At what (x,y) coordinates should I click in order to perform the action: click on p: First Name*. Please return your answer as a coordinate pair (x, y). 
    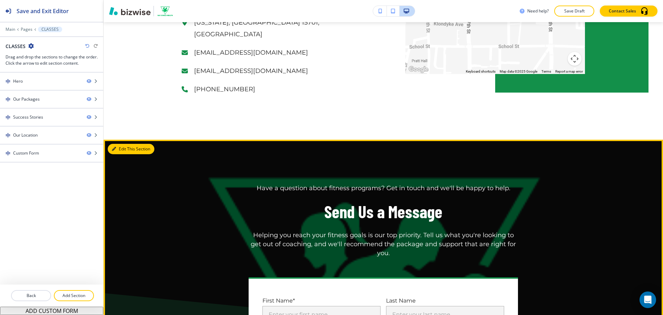
    Looking at the image, I should click on (322, 300).